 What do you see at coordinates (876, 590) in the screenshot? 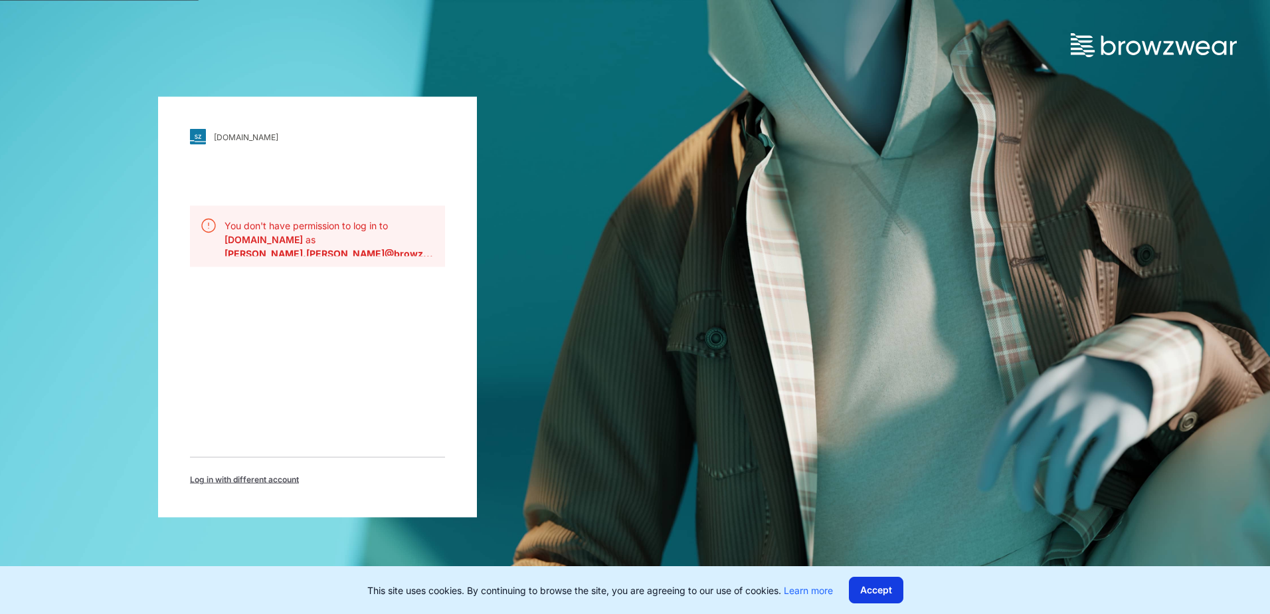
I see `button: Accept` at bounding box center [876, 590].